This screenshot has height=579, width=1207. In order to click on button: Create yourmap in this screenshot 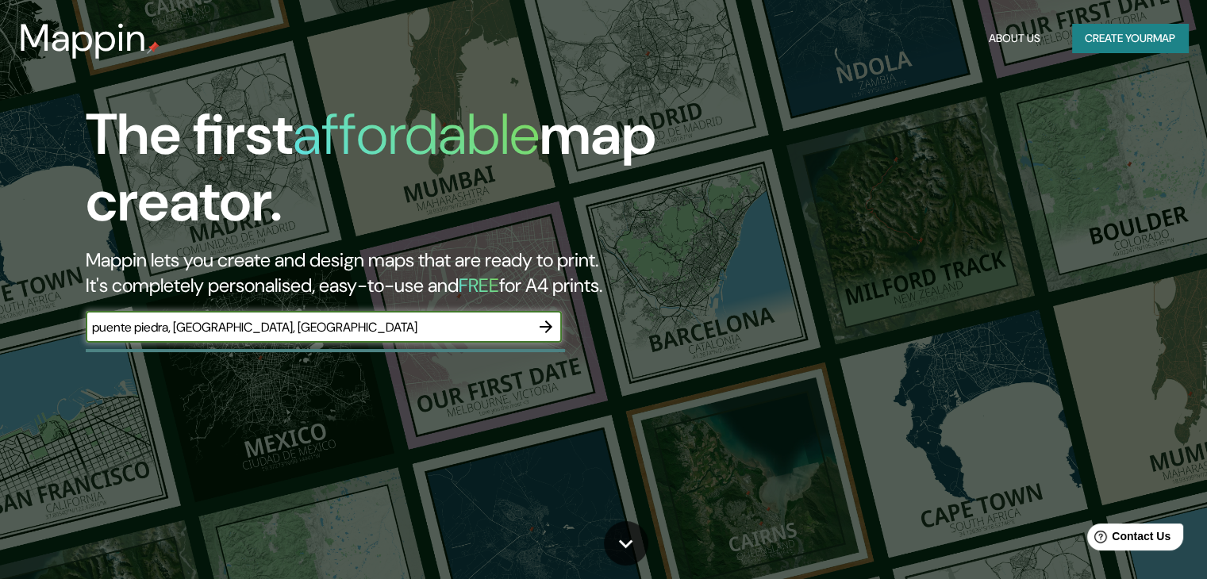, I will do `click(1130, 38)`.